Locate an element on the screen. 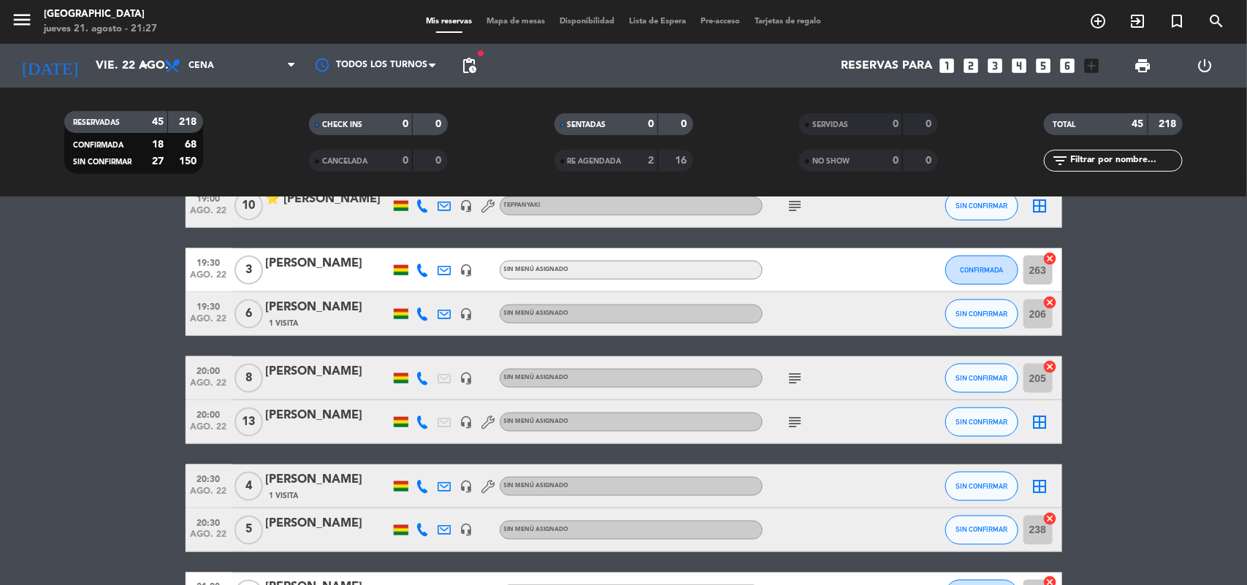 This screenshot has height=585, width=1247. span: Pre-acceso is located at coordinates (720, 21).